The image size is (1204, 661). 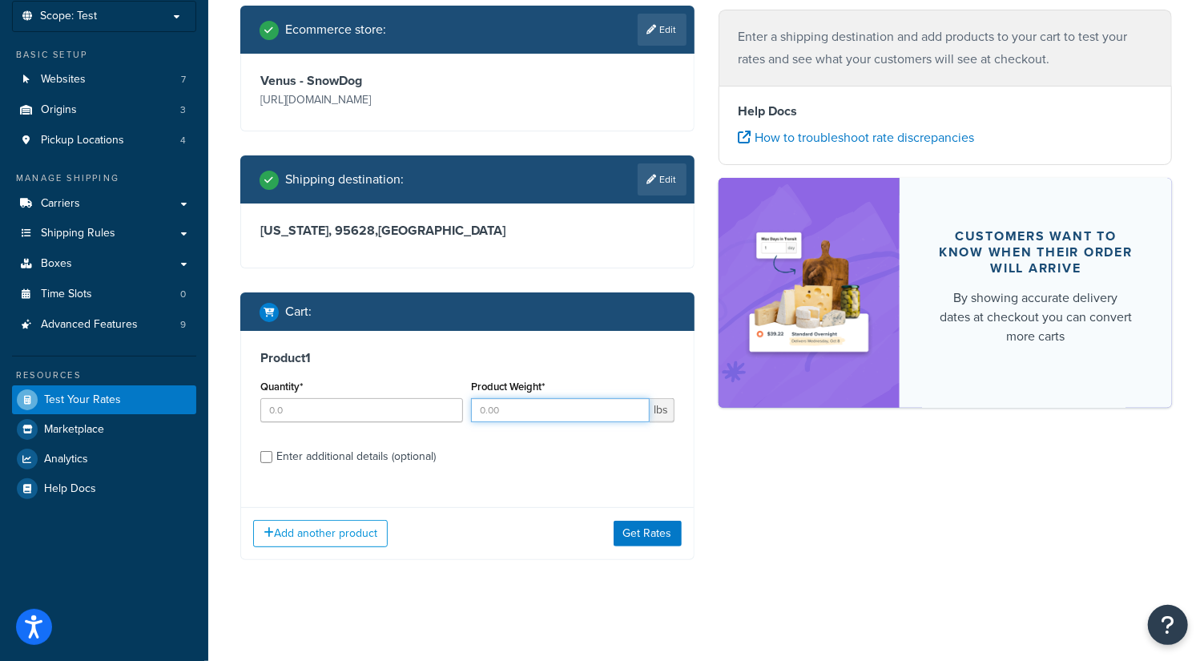 I want to click on span: Boxes, so click(x=56, y=264).